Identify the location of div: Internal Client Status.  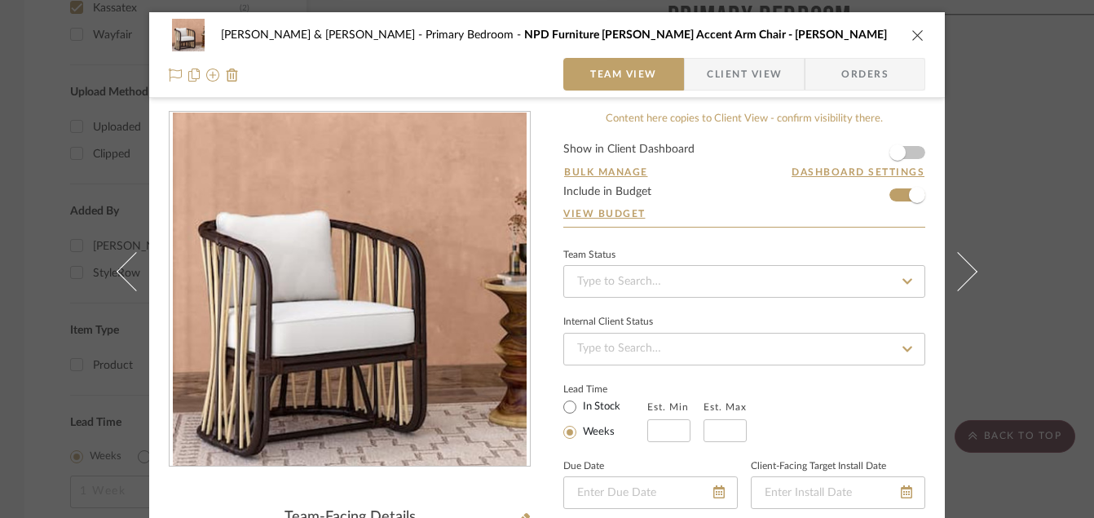
(608, 322).